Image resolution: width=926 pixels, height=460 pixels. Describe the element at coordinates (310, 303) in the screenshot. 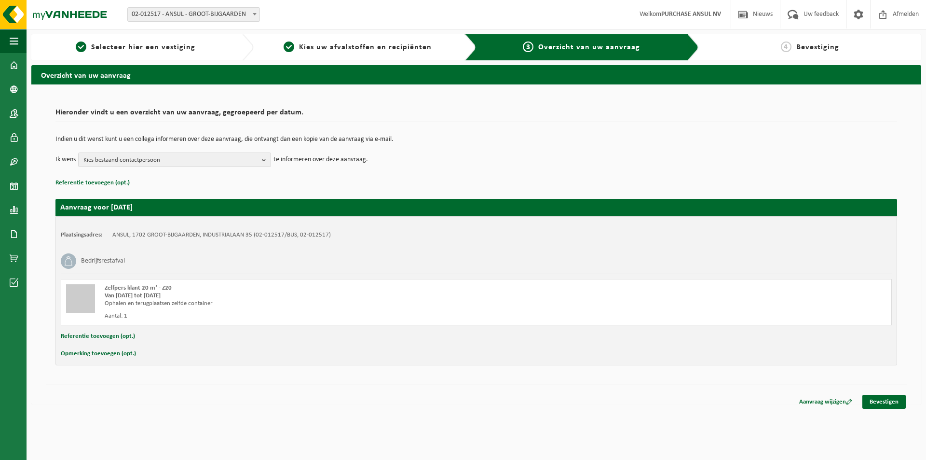

I see `div: Ophalen en terugplaatsen zelfde container` at that location.